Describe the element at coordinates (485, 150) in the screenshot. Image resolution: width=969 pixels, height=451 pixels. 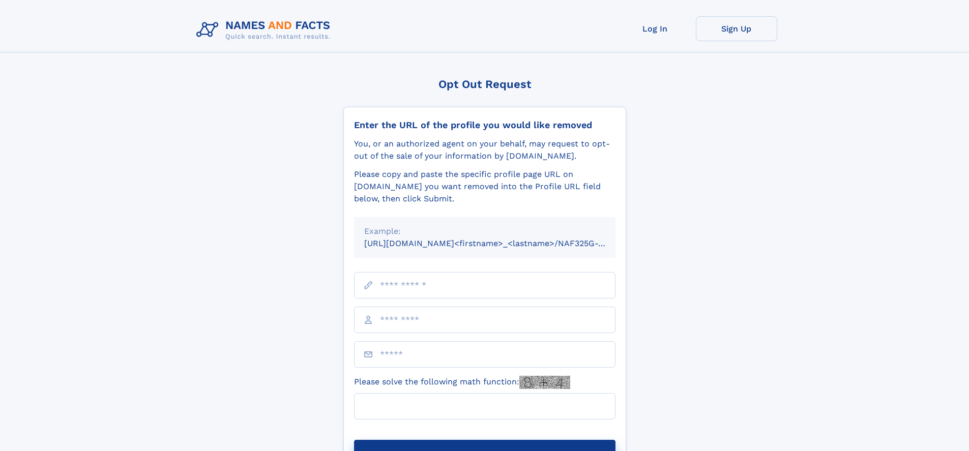
I see `div: You, or an authorized agent on your behalf, may request to opt-out of the sale of your informatio...` at that location.